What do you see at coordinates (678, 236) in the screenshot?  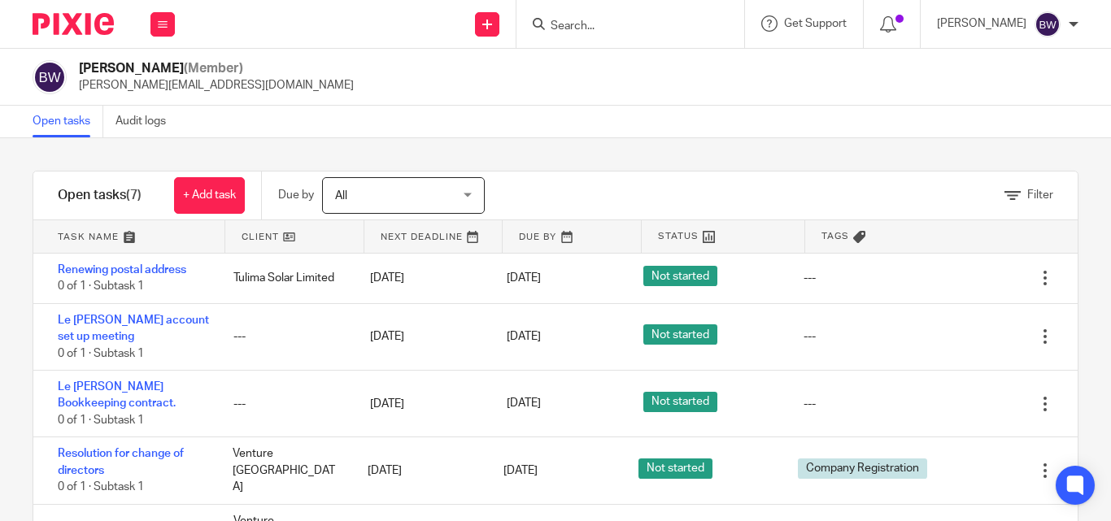 I see `span: Status` at bounding box center [678, 236].